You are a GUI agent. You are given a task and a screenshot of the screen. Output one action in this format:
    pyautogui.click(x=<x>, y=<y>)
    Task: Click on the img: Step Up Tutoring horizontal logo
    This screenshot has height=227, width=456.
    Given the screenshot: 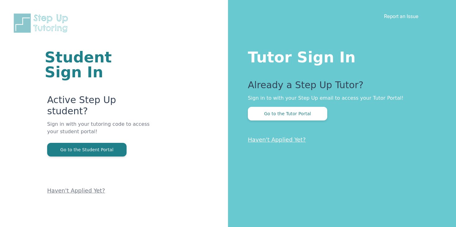 What is the action you would take?
    pyautogui.click(x=42, y=23)
    